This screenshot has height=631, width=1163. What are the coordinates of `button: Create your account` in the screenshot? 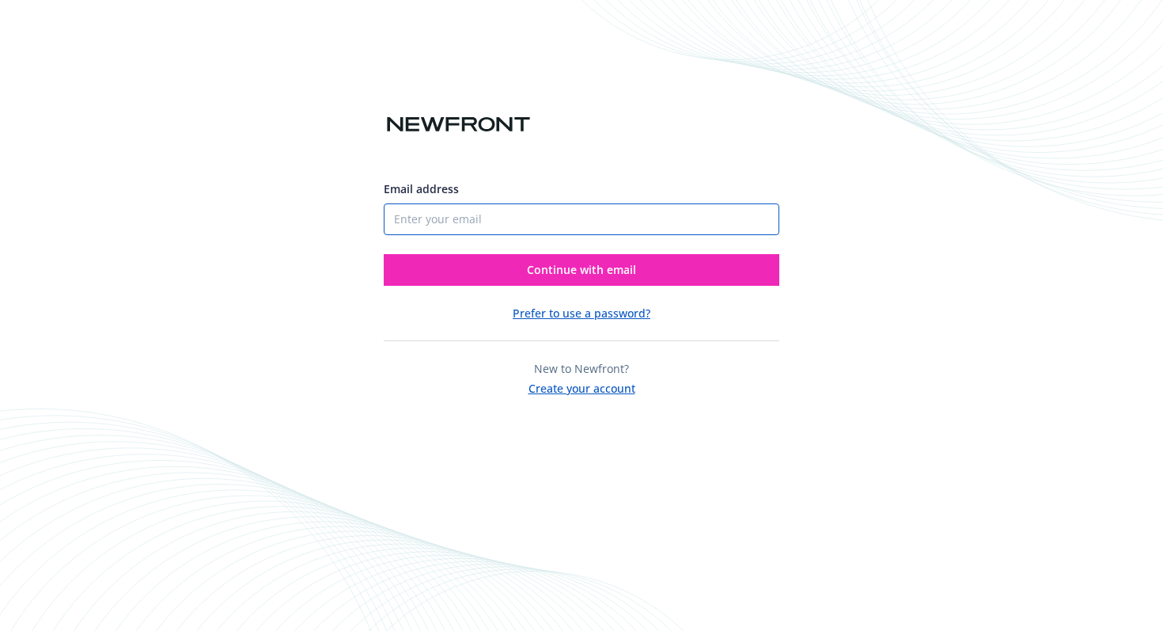 It's located at (581, 386).